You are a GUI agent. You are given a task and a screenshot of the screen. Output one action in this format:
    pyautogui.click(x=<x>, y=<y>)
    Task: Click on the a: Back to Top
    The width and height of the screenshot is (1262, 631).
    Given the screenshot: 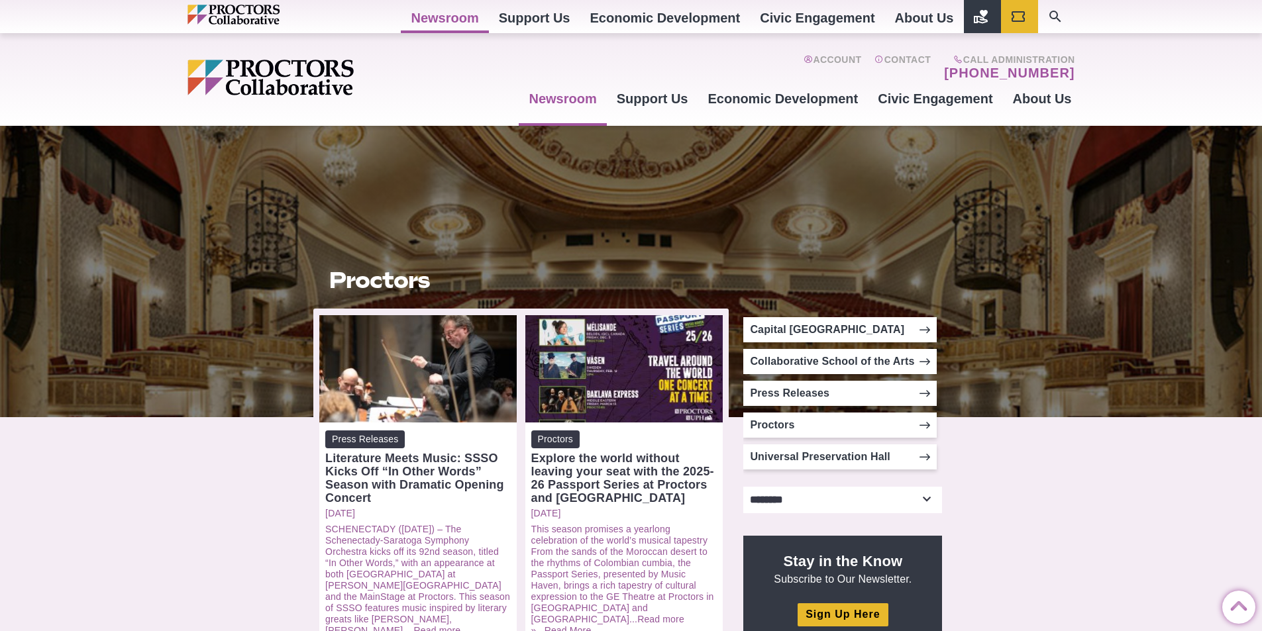 What is the action you would take?
    pyautogui.click(x=1236, y=605)
    